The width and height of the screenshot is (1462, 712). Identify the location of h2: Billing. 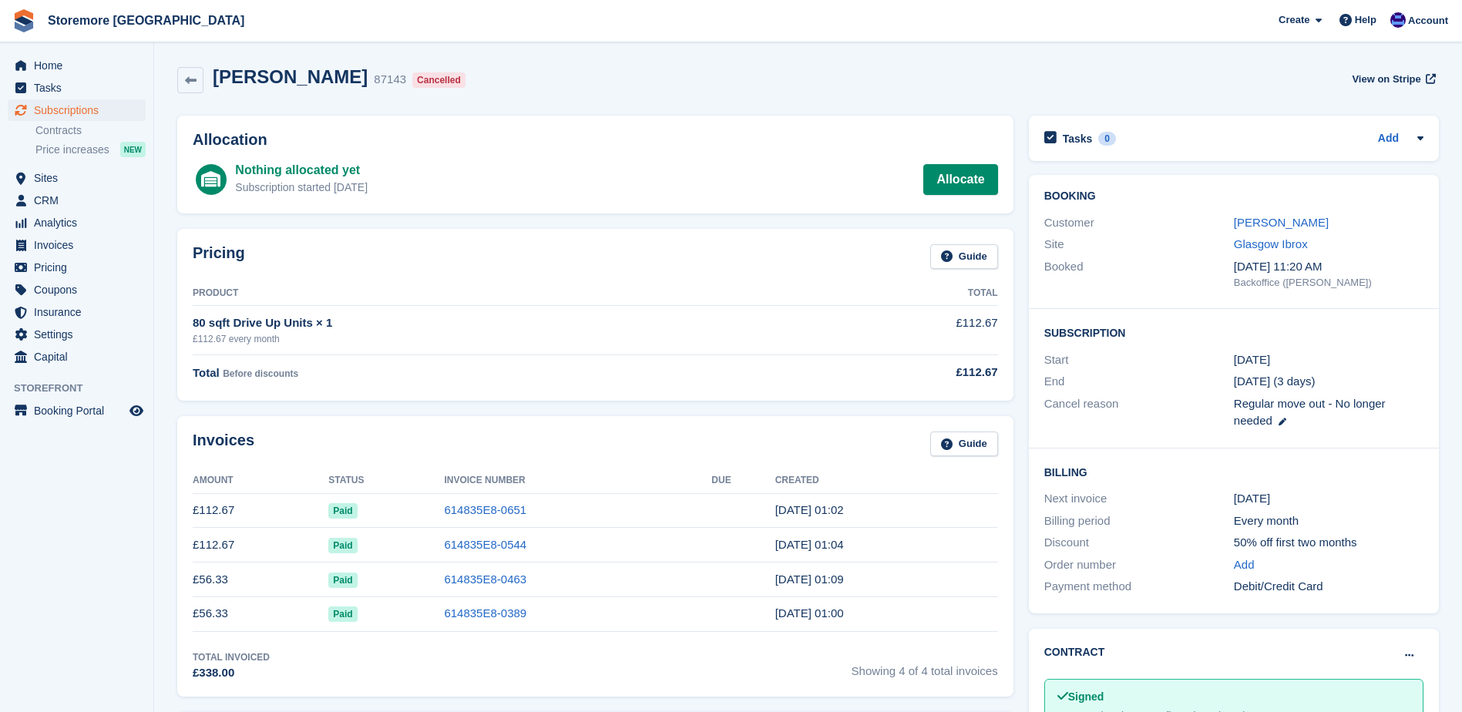
(1234, 472).